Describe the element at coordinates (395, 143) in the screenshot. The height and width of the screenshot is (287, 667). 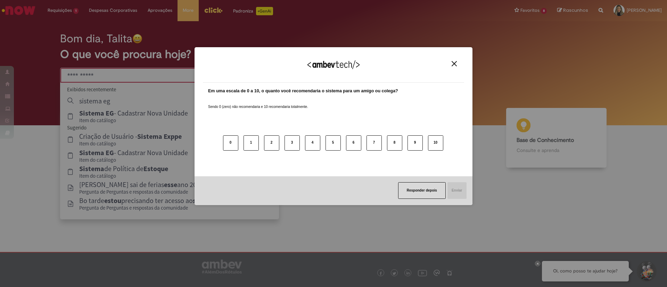
I see `button: 8` at that location.